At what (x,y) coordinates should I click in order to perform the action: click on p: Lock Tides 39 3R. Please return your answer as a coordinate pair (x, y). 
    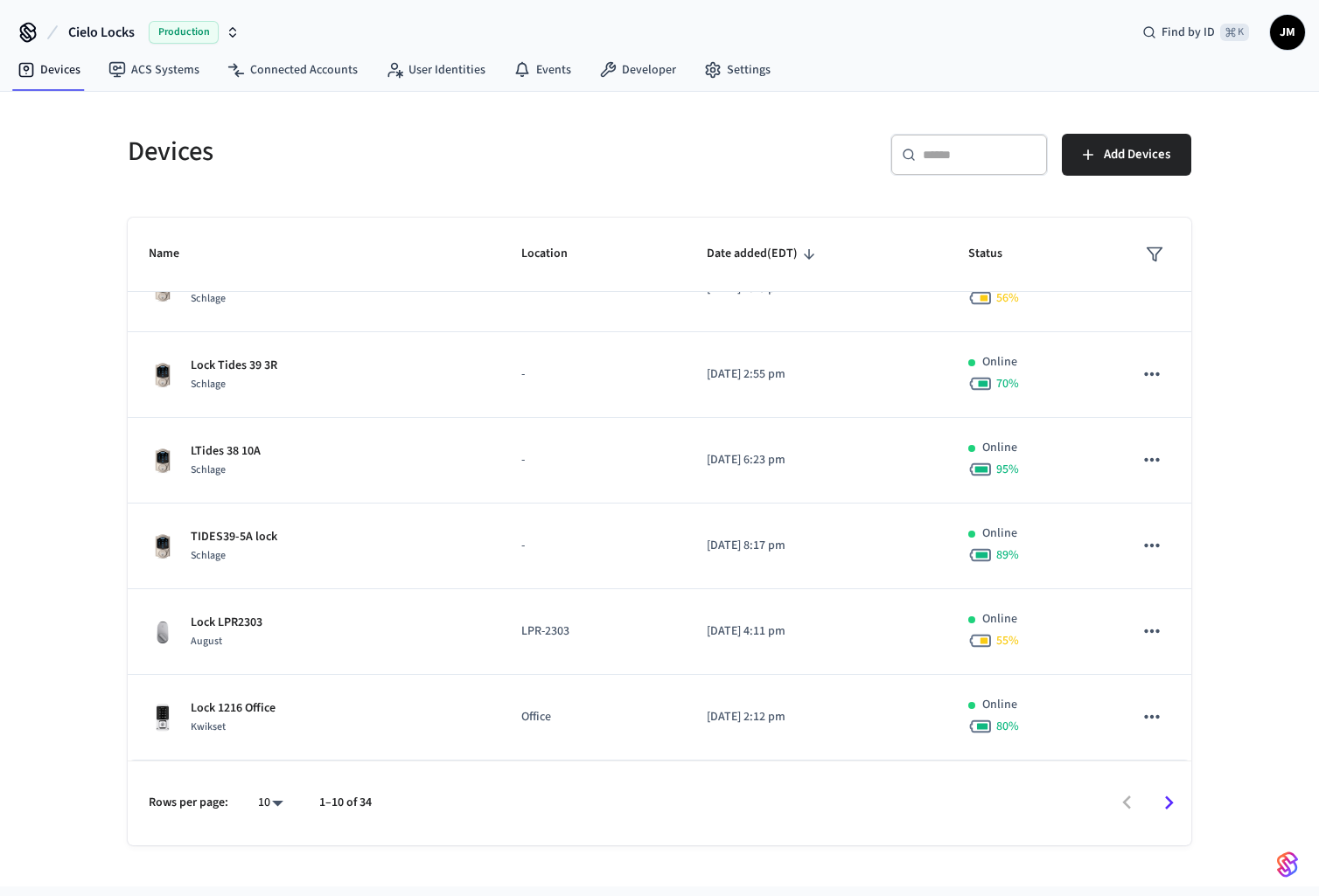
    Looking at the image, I should click on (233, 365).